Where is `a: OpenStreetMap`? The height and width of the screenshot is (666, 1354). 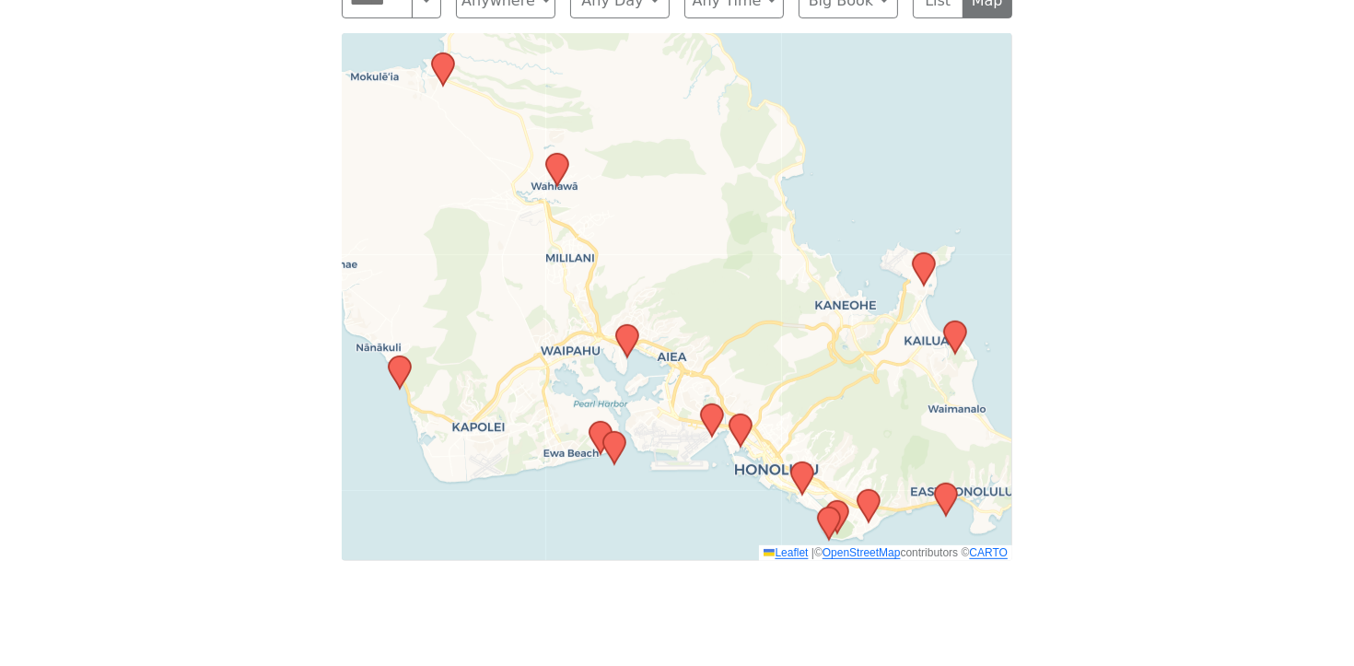
a: OpenStreetMap is located at coordinates (861, 553).